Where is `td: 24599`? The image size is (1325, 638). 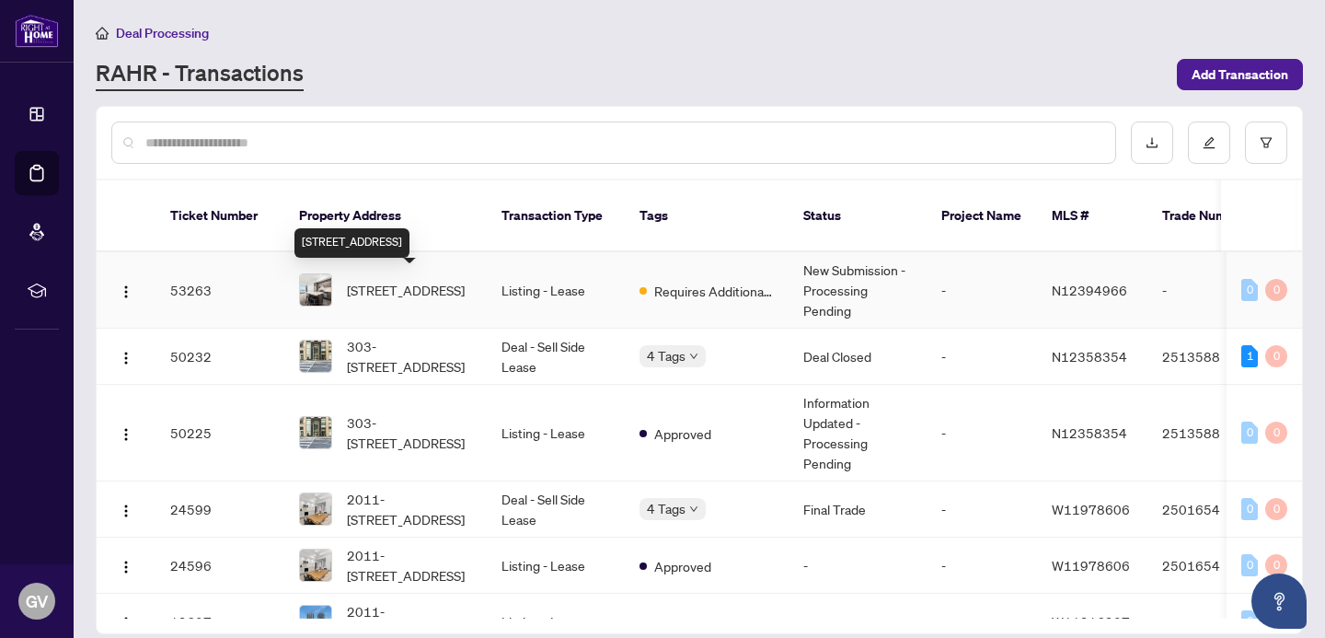 td: 24599 is located at coordinates (220, 509).